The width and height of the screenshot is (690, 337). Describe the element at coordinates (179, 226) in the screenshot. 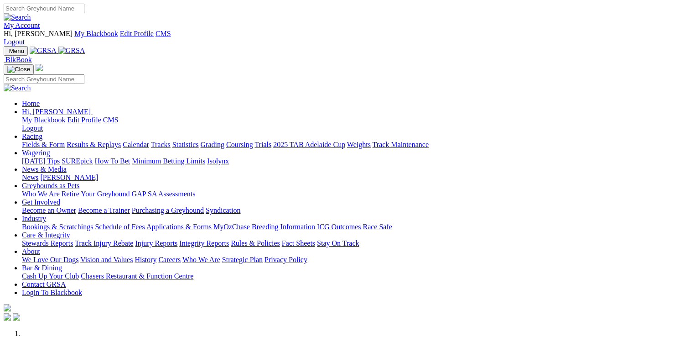

I see `a: Applications & Forms` at that location.